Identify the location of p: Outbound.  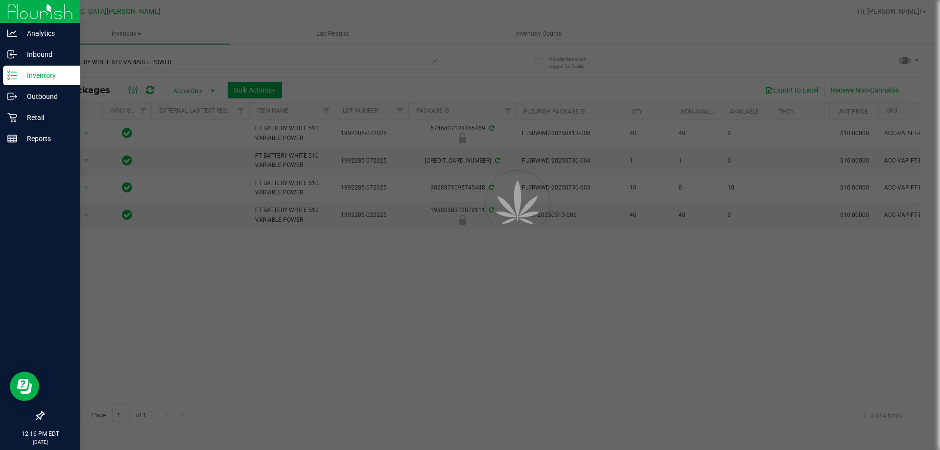
(47, 96).